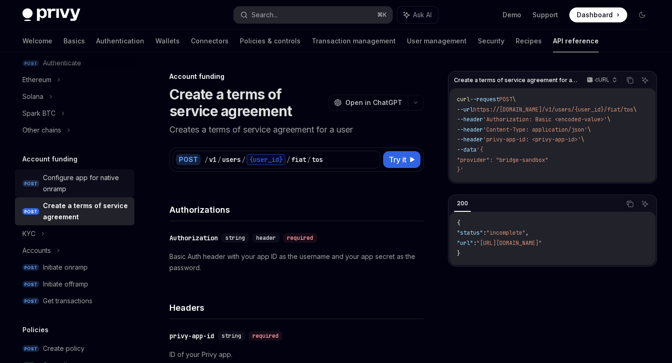  Describe the element at coordinates (437, 41) in the screenshot. I see `a: User management` at that location.